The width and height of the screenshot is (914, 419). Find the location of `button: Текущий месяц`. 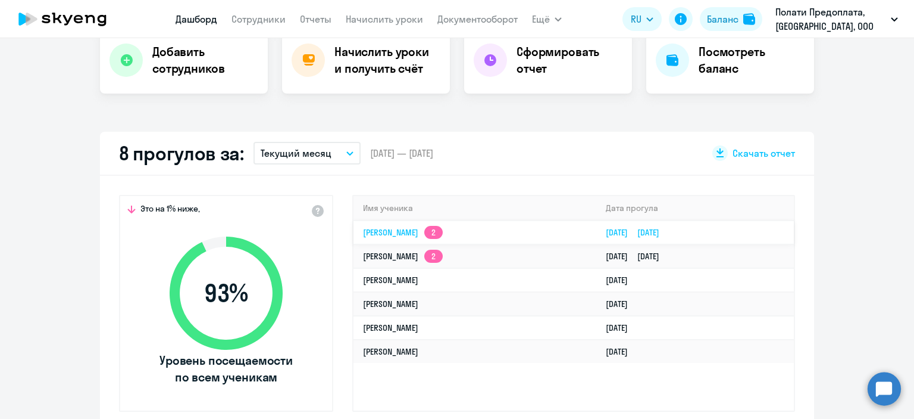

button: Текущий месяц is located at coordinates (307, 153).